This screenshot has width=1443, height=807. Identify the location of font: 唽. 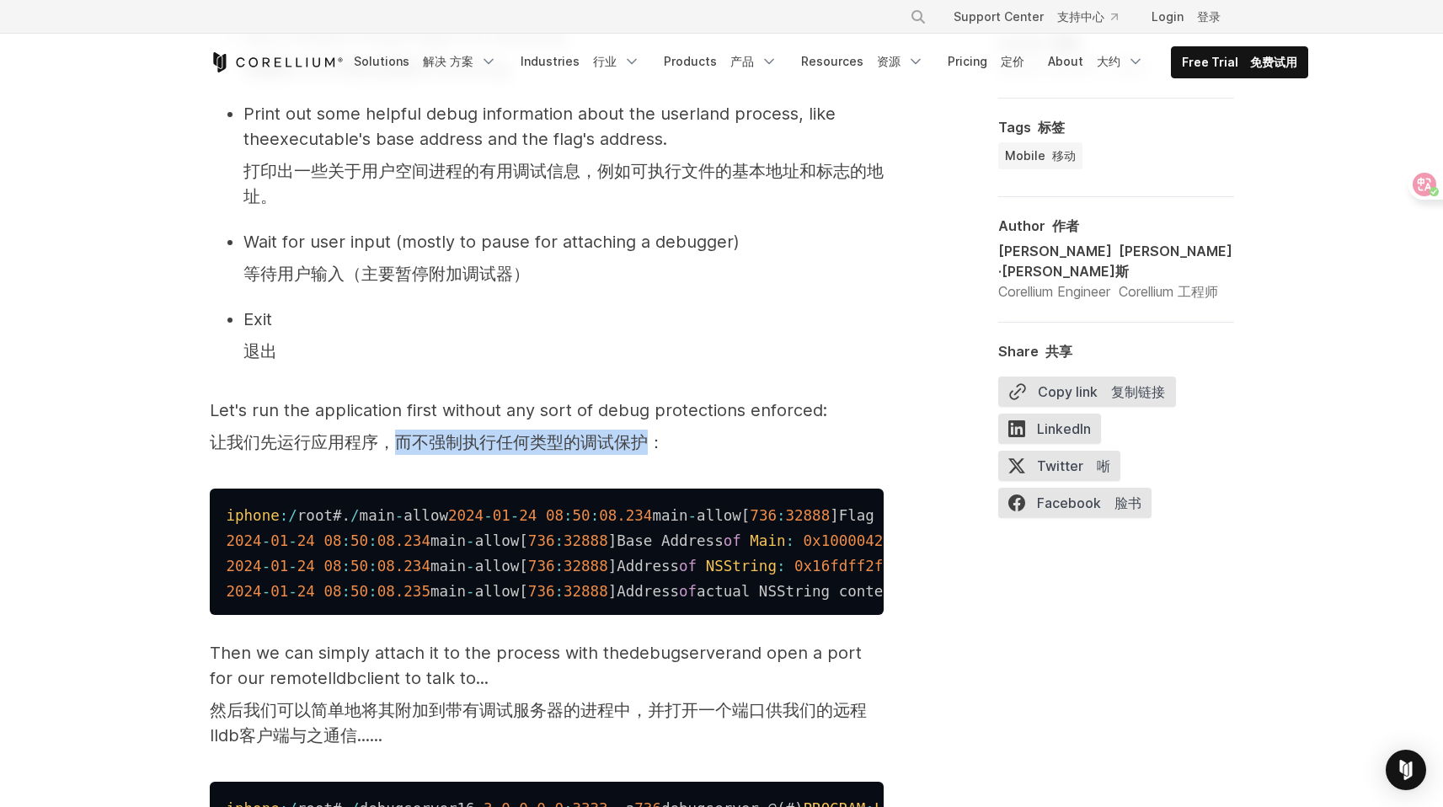
(1103, 466).